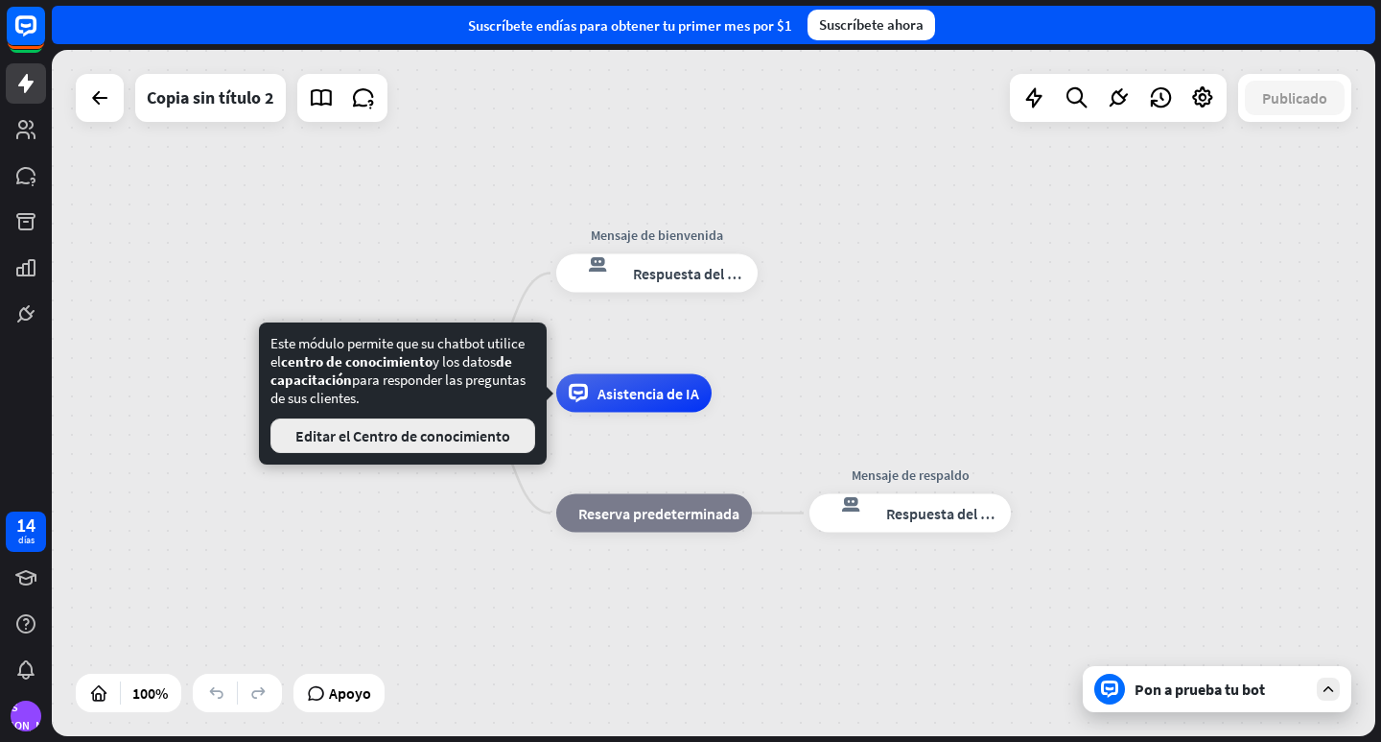 The height and width of the screenshot is (742, 1381). I want to click on font: Copia sin título 2, so click(210, 97).